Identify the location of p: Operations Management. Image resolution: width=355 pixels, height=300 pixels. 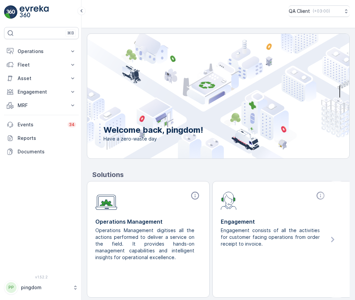
(148, 222).